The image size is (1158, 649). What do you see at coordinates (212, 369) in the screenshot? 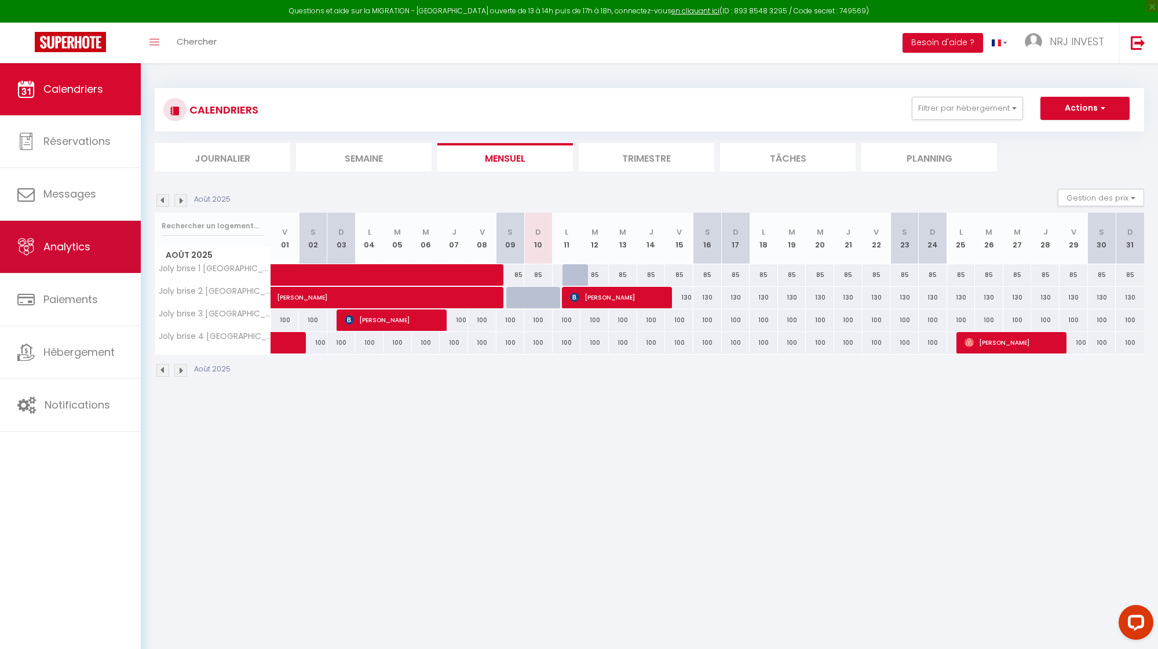
I see `p: Août 2025` at bounding box center [212, 369].